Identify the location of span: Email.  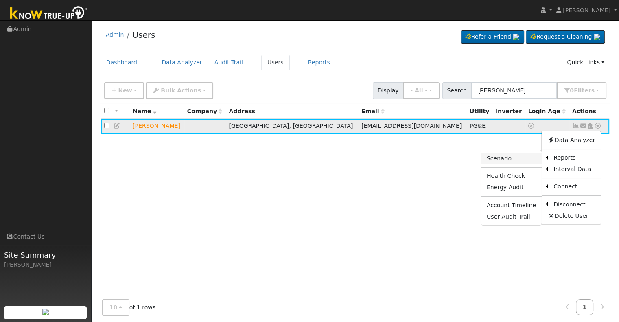
(373, 111).